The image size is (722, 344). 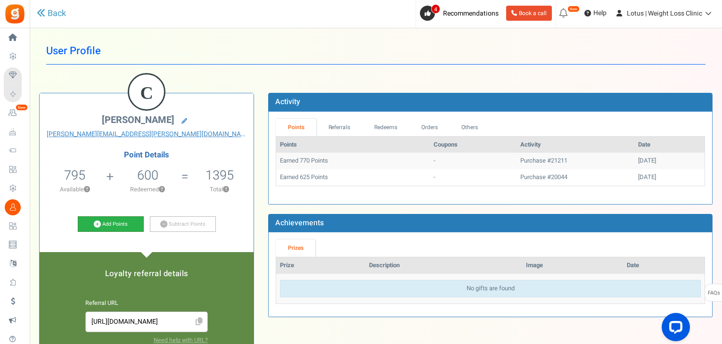 What do you see at coordinates (429, 127) in the screenshot?
I see `a: Orders` at bounding box center [429, 127].